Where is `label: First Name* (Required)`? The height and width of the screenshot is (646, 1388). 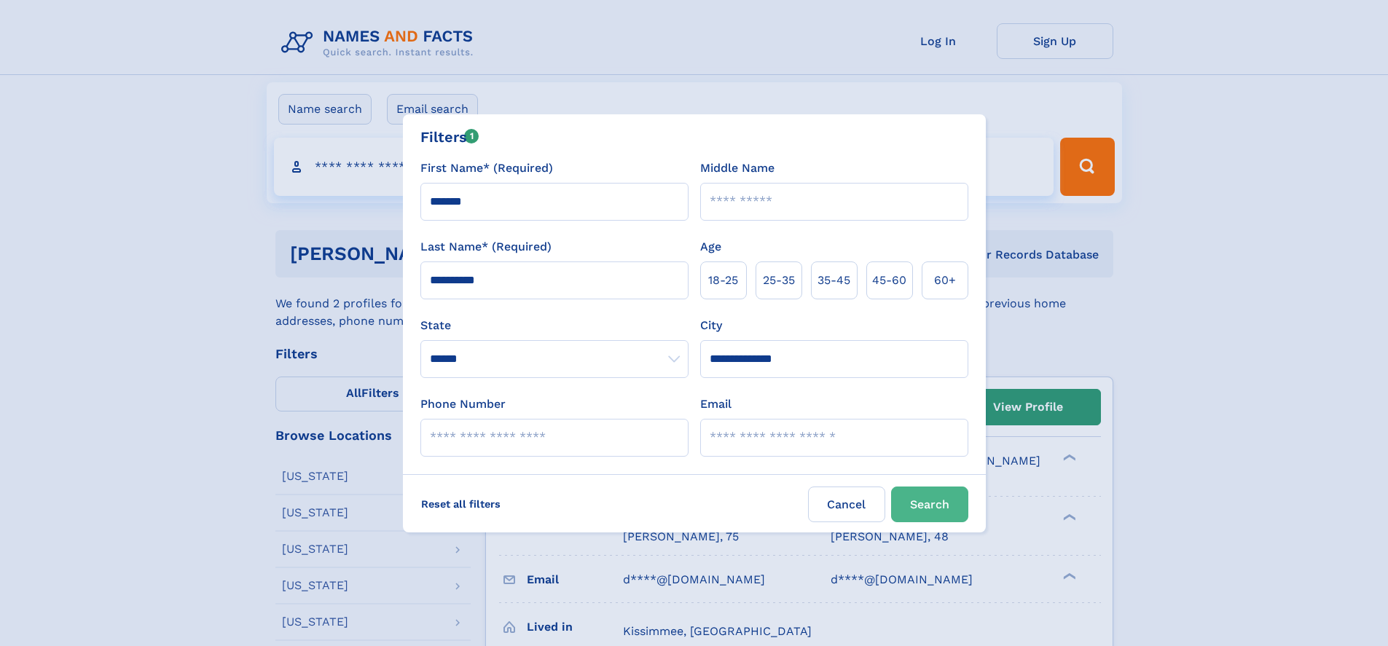 label: First Name* (Required) is located at coordinates (487, 168).